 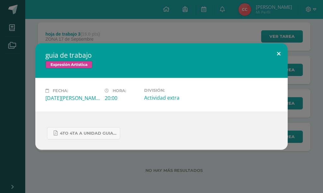 What do you see at coordinates (279, 54) in the screenshot?
I see `button: Close (Esc)` at bounding box center [279, 54].